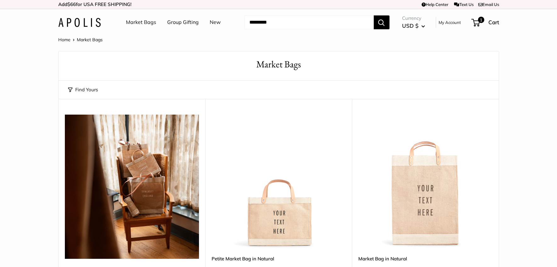 Image resolution: width=557 pixels, height=267 pixels. Describe the element at coordinates (83, 90) in the screenshot. I see `button: Find Yours` at that location.